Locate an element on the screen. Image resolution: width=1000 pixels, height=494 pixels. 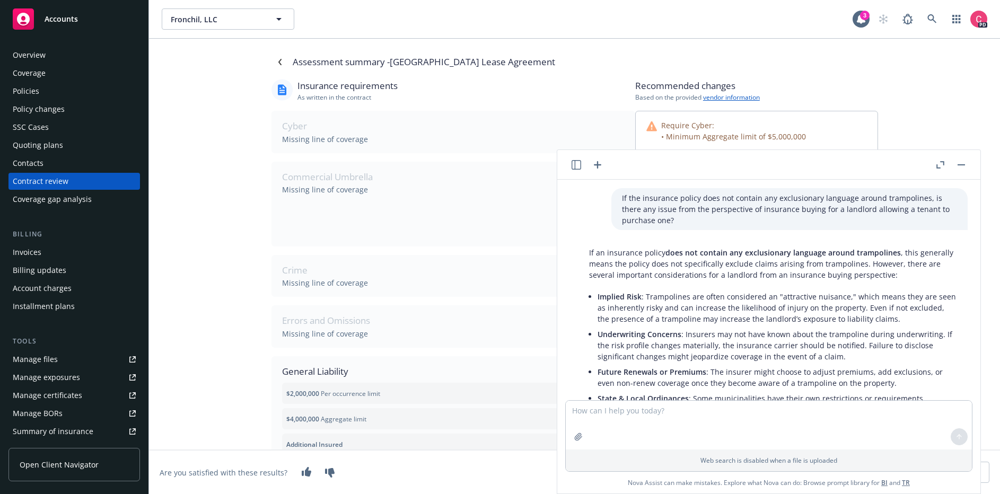
a: Contract review is located at coordinates (74, 181).